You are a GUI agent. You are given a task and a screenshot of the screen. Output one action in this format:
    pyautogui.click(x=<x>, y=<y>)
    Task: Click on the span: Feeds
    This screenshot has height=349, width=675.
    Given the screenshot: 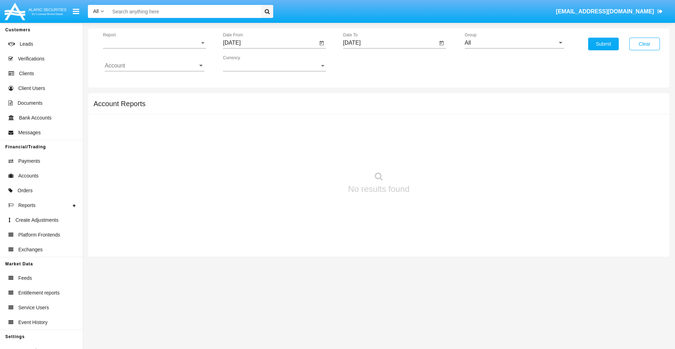 What is the action you would take?
    pyautogui.click(x=25, y=278)
    